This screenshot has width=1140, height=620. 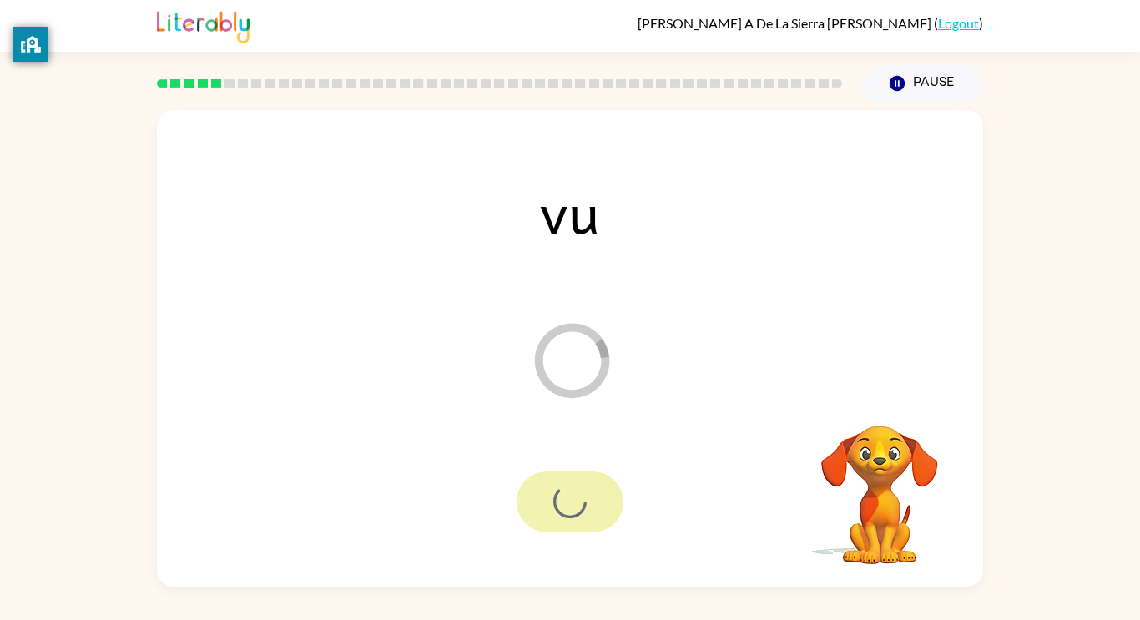 What do you see at coordinates (31, 44) in the screenshot?
I see `button: privacy banner` at bounding box center [31, 44].